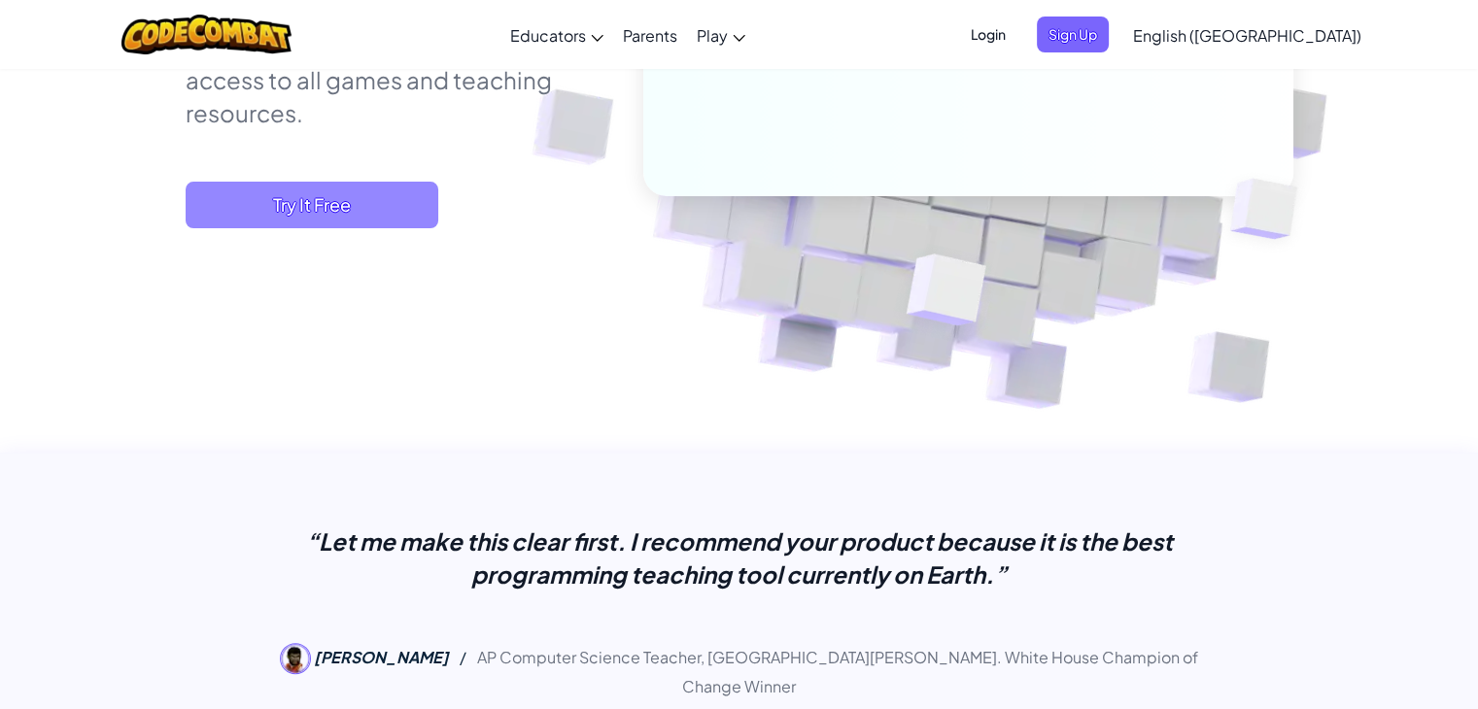  Describe the element at coordinates (721, 35) in the screenshot. I see `a: Play` at that location.